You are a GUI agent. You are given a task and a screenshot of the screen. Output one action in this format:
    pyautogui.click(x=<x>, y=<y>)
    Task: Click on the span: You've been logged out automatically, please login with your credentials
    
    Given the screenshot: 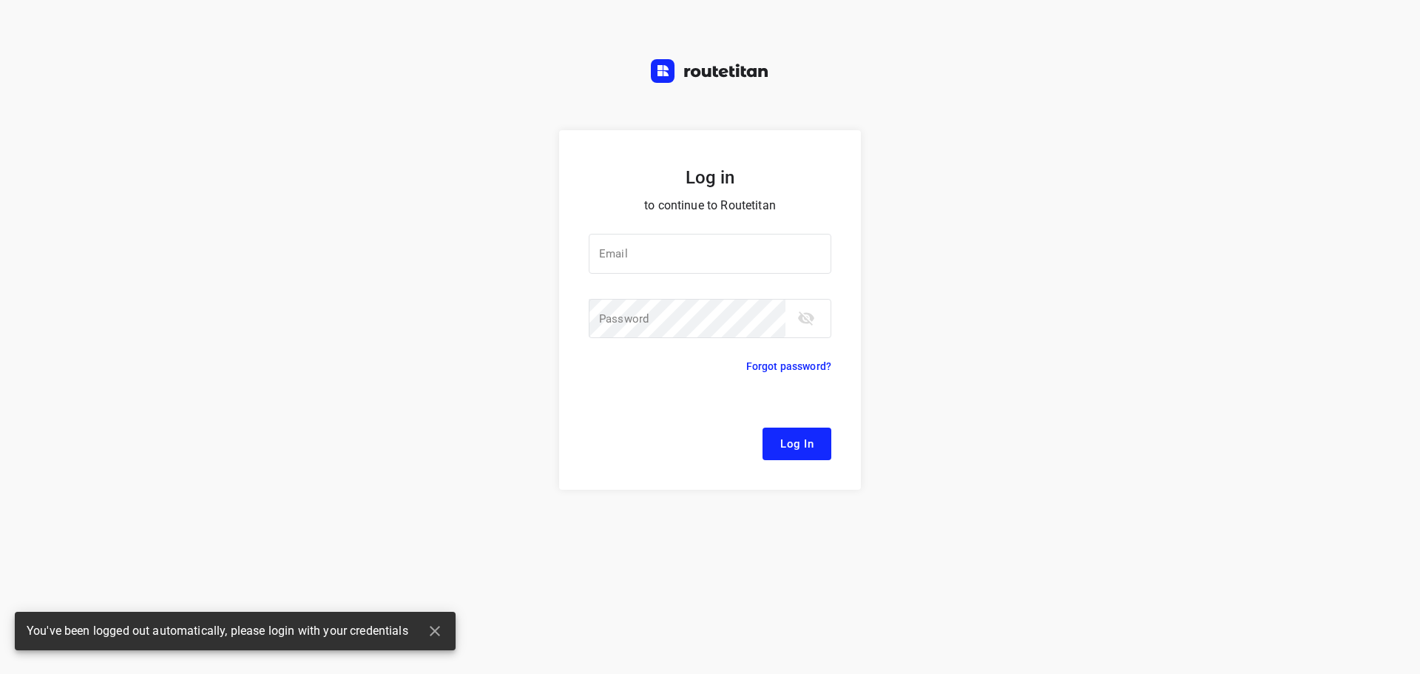 What is the action you would take?
    pyautogui.click(x=217, y=631)
    